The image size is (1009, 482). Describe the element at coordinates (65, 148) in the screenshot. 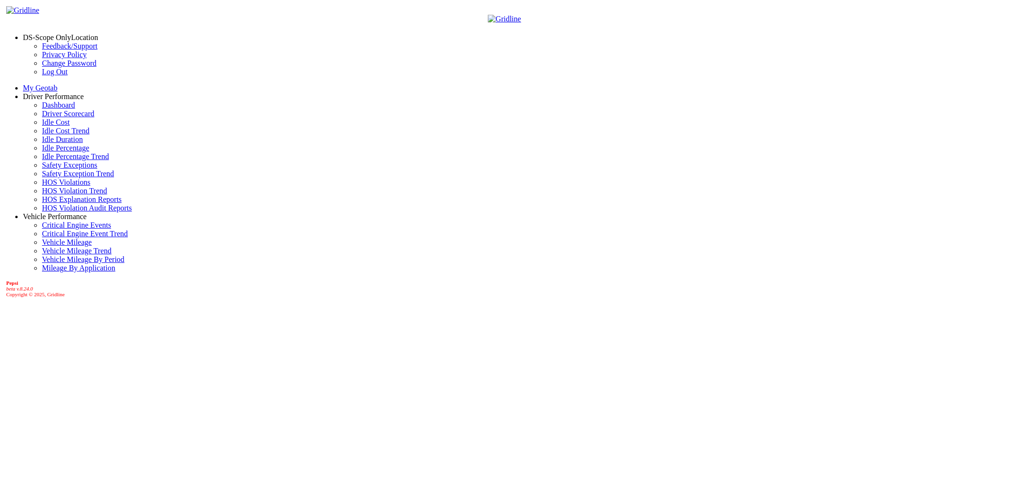

I see `a: Idle Percentage` at that location.